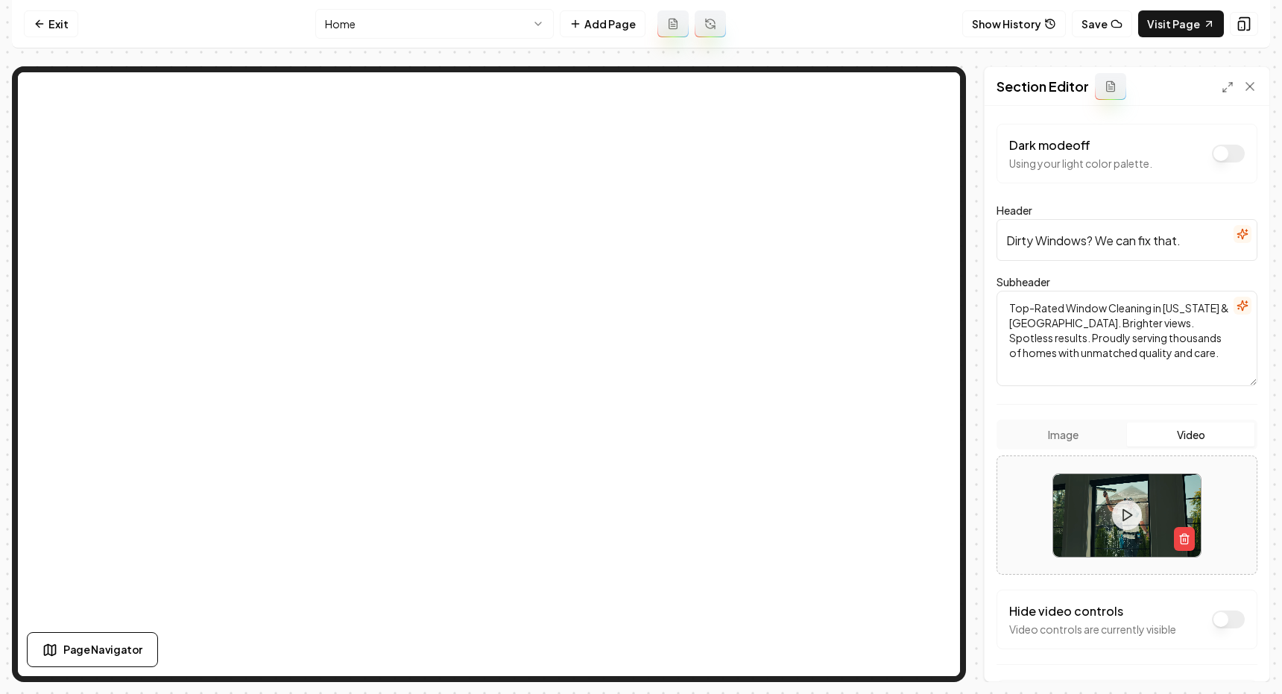 Image resolution: width=1282 pixels, height=694 pixels. Describe the element at coordinates (1190, 434) in the screenshot. I see `button: Video` at that location.